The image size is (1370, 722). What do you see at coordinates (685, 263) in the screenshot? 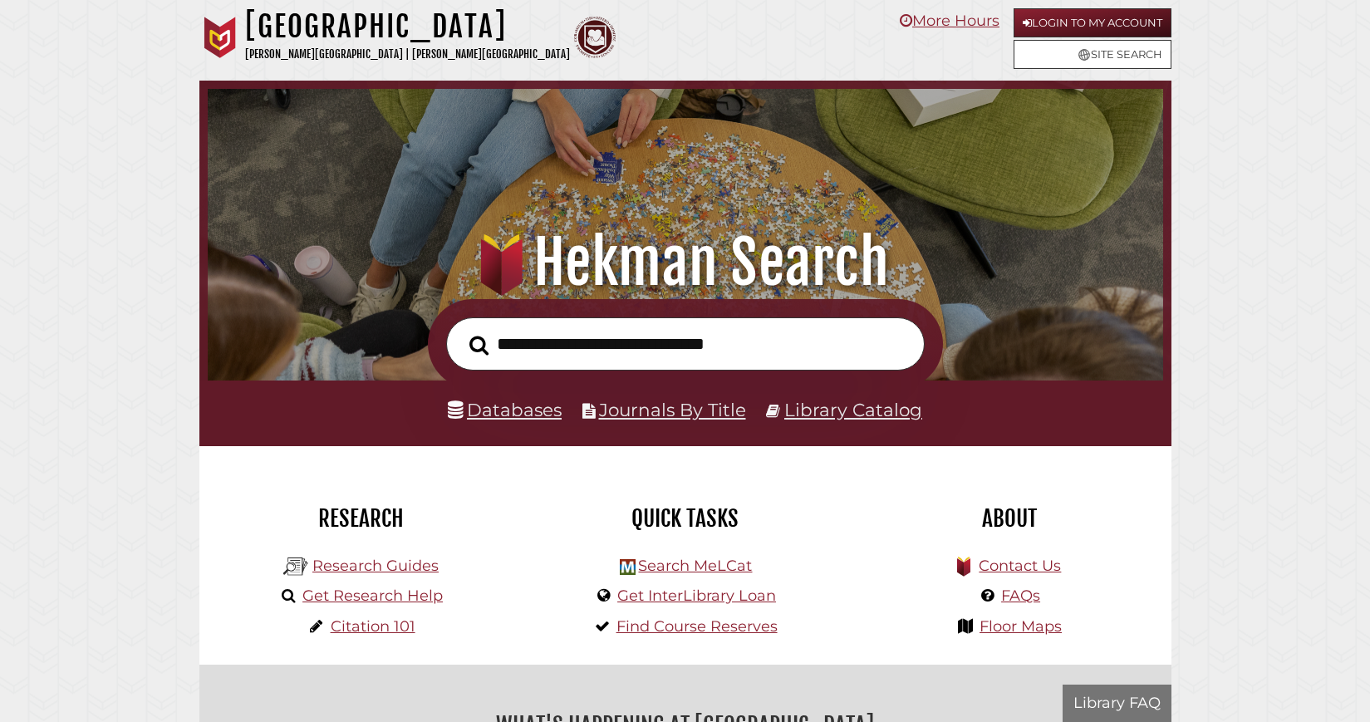
I see `h1: Hekman Search` at bounding box center [685, 263].